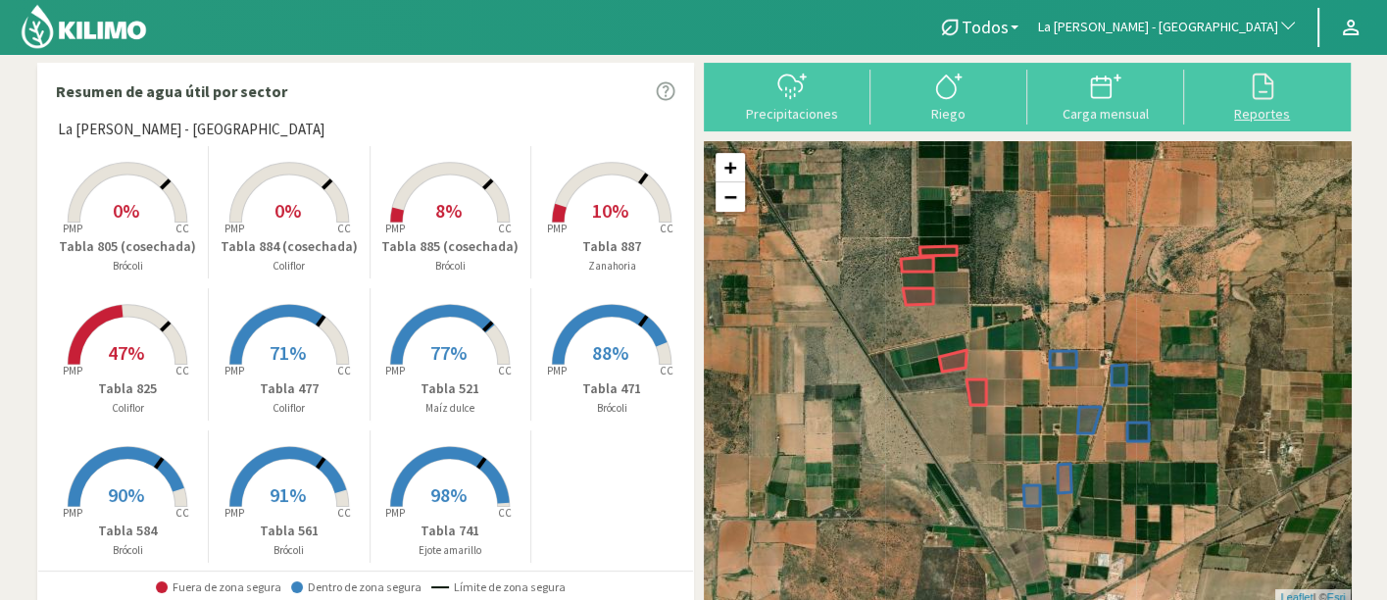 Image resolution: width=1387 pixels, height=600 pixels. I want to click on span: 90%, so click(125, 494).